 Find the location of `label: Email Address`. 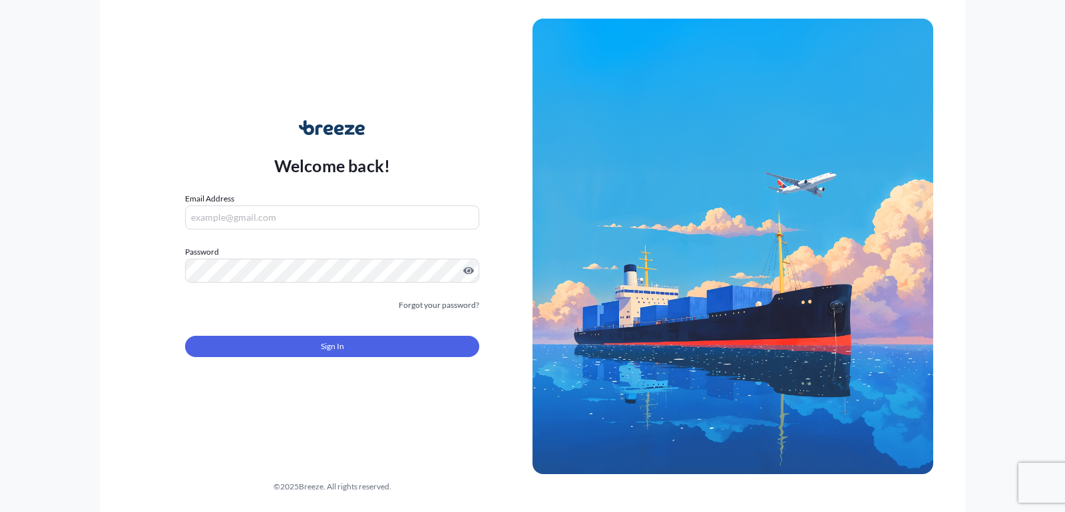

label: Email Address is located at coordinates (210, 199).